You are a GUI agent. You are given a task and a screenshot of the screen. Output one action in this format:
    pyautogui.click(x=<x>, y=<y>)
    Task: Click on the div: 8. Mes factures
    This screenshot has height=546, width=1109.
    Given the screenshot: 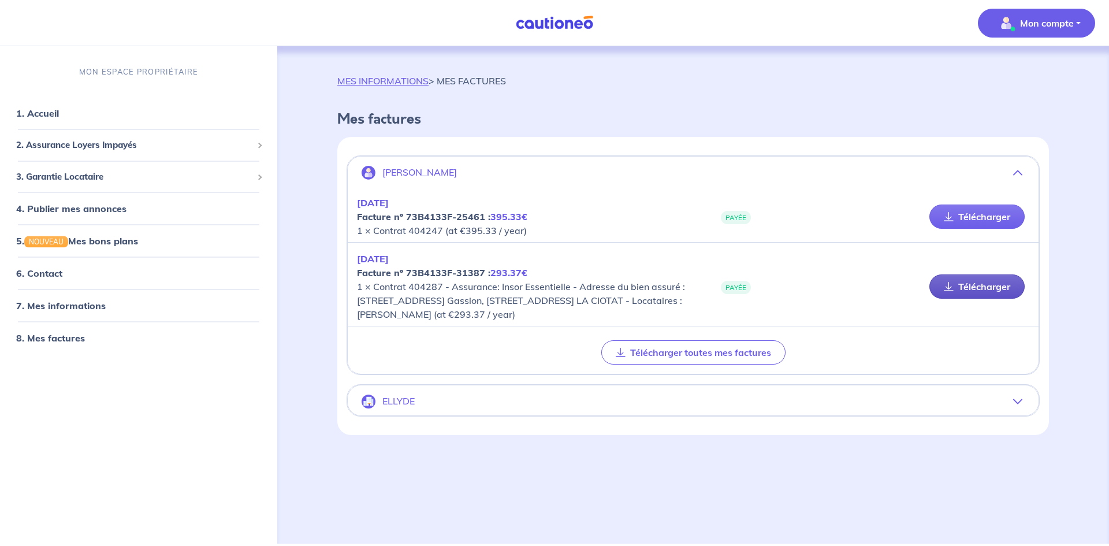 What is the action you would take?
    pyautogui.click(x=139, y=338)
    